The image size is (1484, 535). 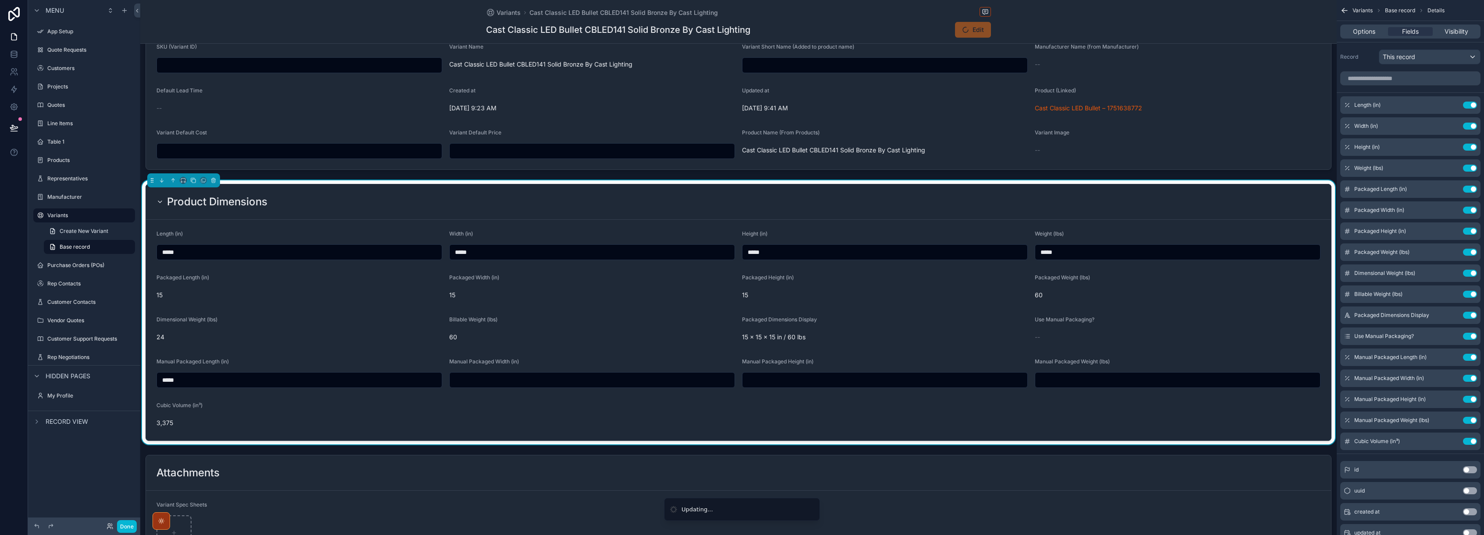 What do you see at coordinates (84, 302) in the screenshot?
I see `a: Customer Contacts` at bounding box center [84, 302].